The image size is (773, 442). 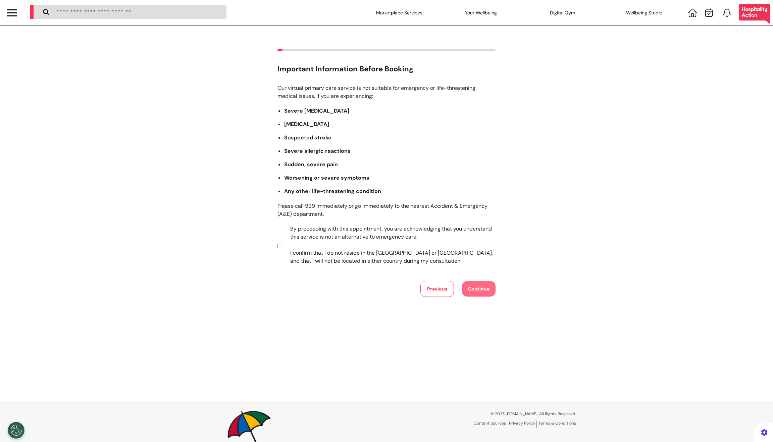 I want to click on button: Continue, so click(x=479, y=289).